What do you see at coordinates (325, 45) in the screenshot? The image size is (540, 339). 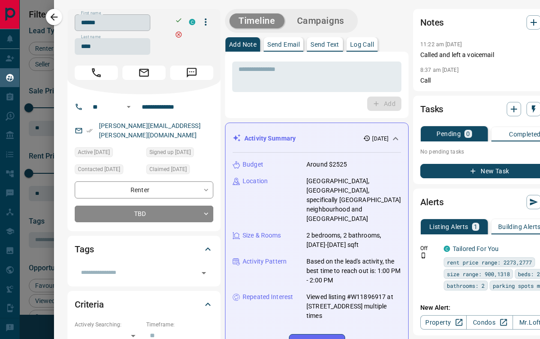 I see `p: Send Text` at bounding box center [325, 45].